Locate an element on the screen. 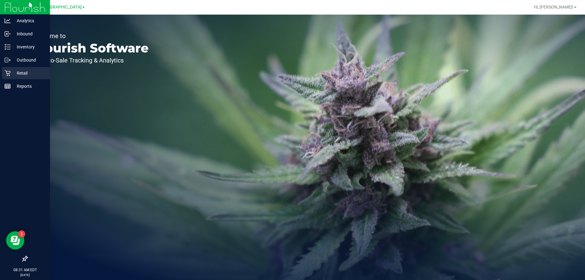 The image size is (585, 280). inline-svg: Retail is located at coordinates (8, 73).